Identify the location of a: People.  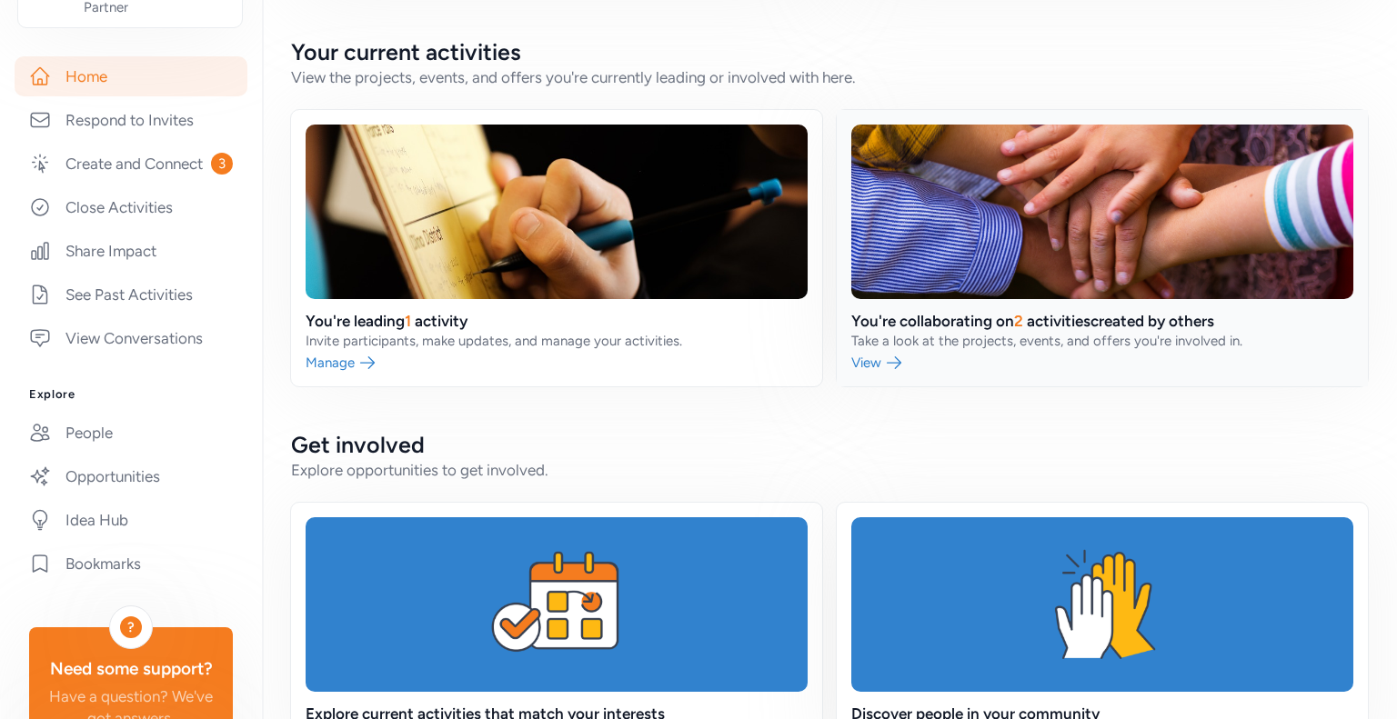
(131, 433).